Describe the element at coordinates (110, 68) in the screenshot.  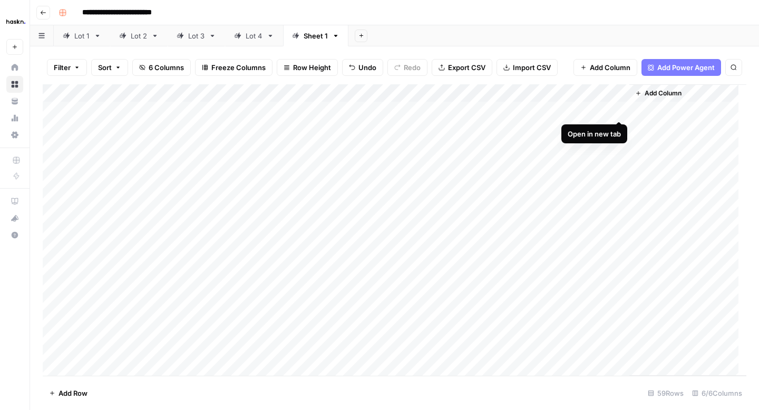
I see `button: Sort` at that location.